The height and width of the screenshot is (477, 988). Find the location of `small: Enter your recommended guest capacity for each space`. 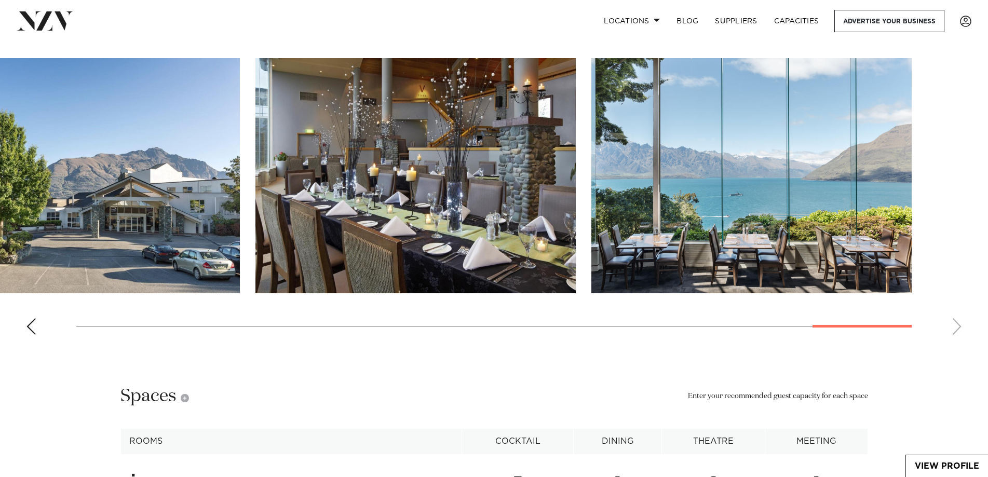

small: Enter your recommended guest capacity for each space is located at coordinates (778, 397).